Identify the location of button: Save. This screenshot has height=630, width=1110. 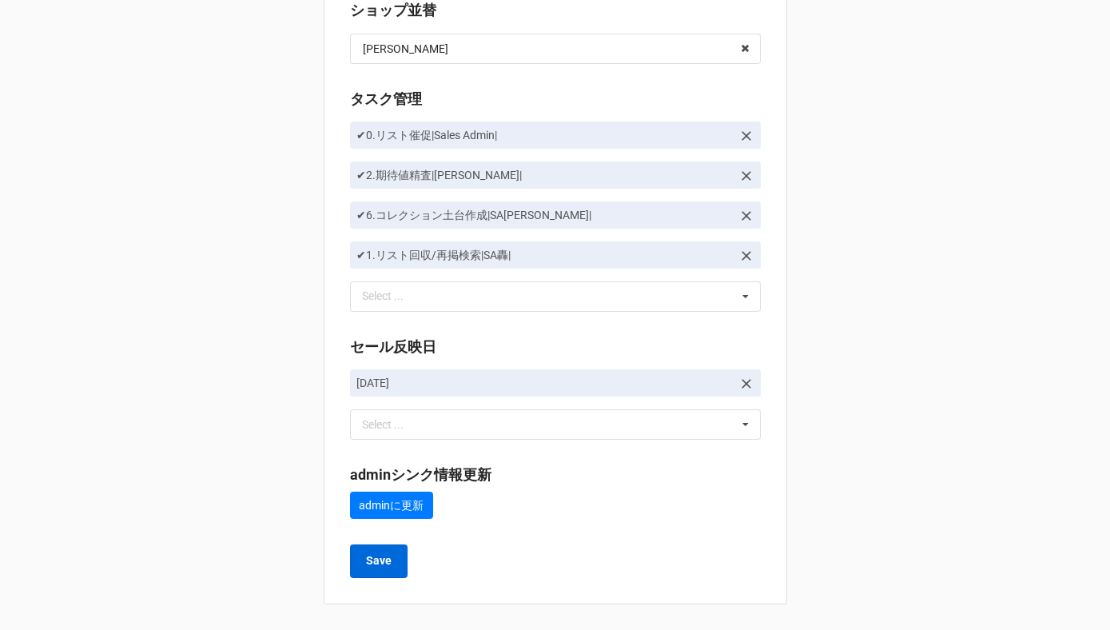
(379, 561).